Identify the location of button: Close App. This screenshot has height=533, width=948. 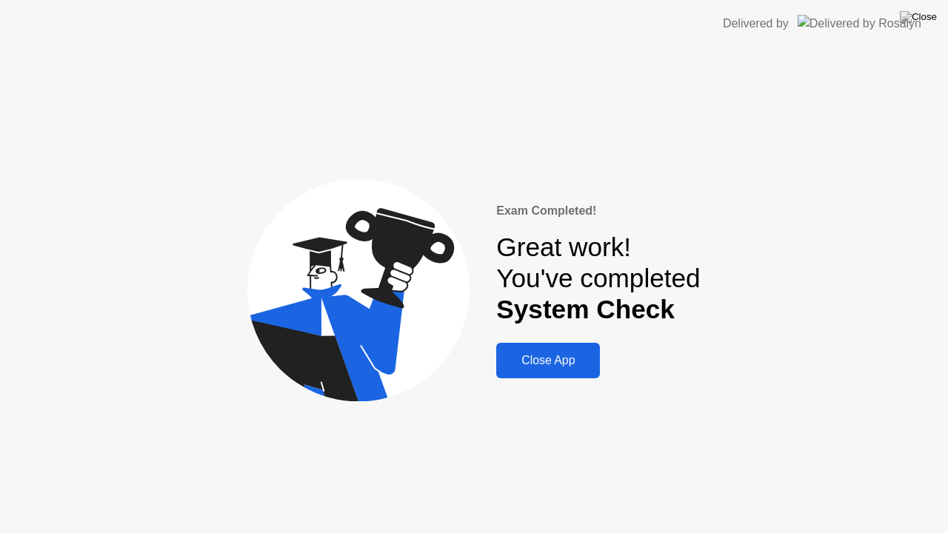
(548, 361).